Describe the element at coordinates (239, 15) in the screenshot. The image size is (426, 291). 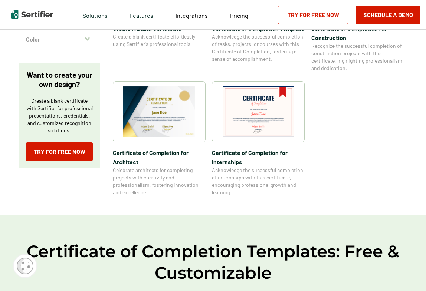
I see `span: Pricing` at that location.